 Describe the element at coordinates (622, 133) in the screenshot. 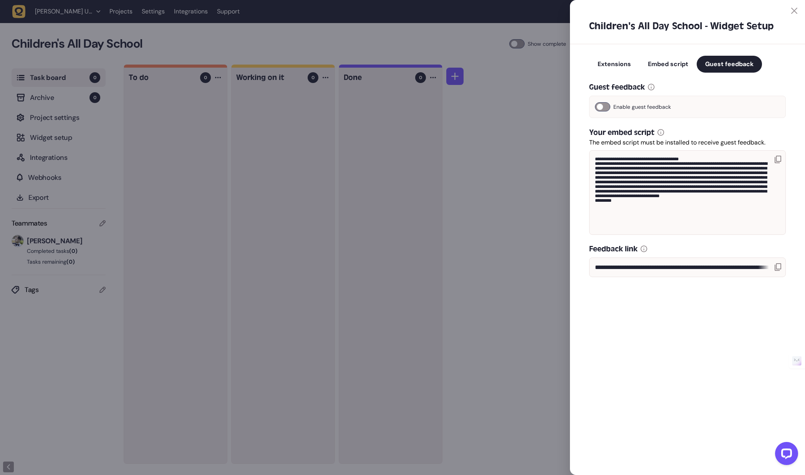

I see `h4: Your embed script` at that location.